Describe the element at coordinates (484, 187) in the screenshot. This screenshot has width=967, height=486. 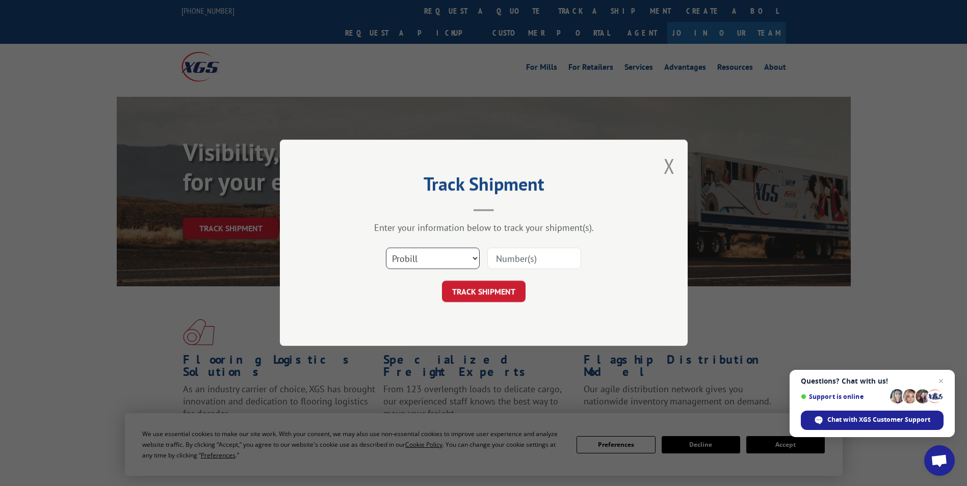
I see `h2: Track Shipment` at that location.